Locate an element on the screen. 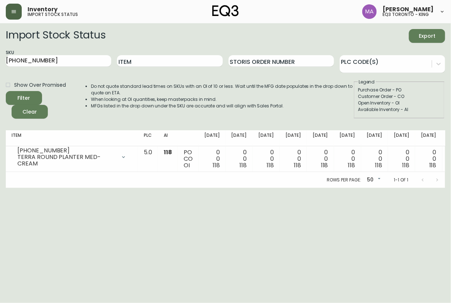 This screenshot has width=451, height=303. div: Customer Order - CO is located at coordinates (399, 96).